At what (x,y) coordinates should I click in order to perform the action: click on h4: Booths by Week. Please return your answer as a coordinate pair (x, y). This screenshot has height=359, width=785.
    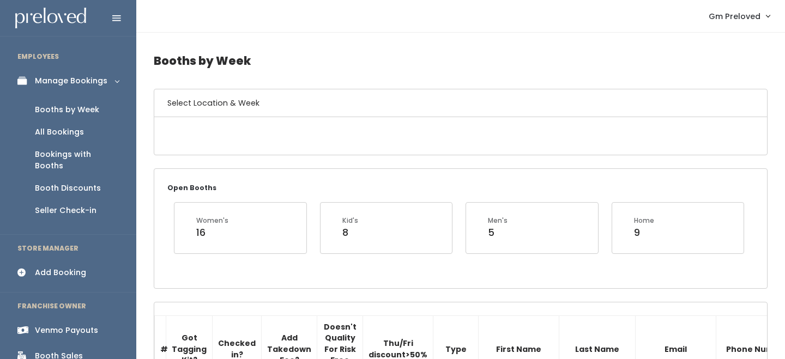
    Looking at the image, I should click on (461, 61).